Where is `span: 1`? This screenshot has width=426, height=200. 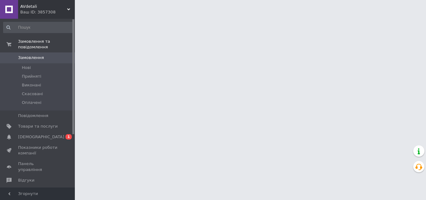 span: 1 is located at coordinates (69, 137).